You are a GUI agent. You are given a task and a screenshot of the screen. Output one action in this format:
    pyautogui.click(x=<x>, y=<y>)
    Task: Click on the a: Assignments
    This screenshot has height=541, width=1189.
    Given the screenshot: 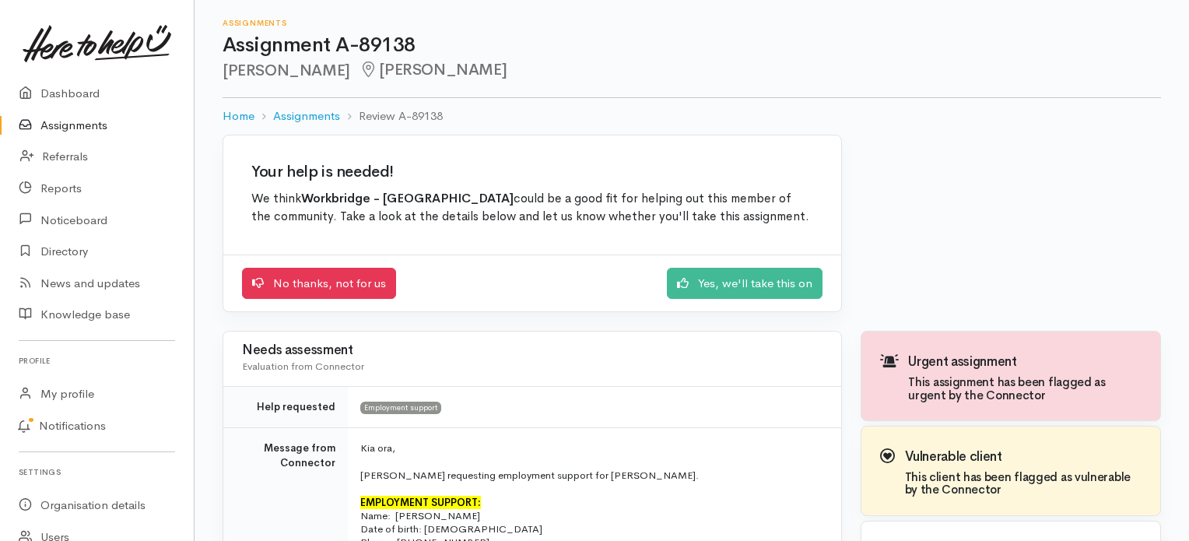 What is the action you would take?
    pyautogui.click(x=307, y=116)
    